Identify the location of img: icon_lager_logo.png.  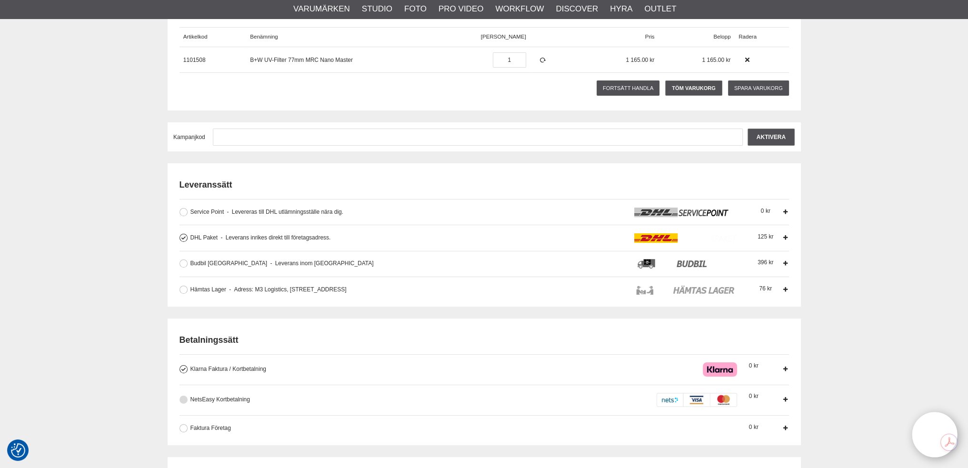
(686, 290).